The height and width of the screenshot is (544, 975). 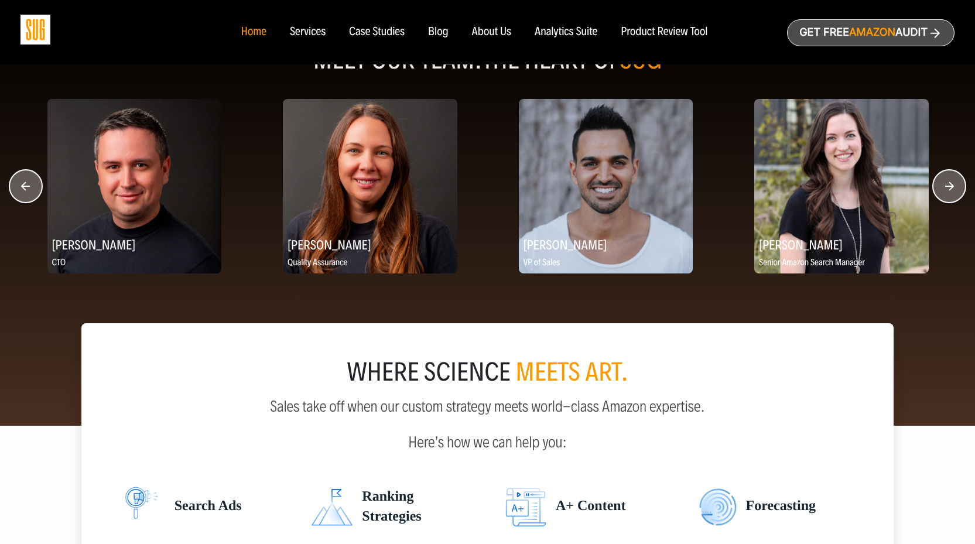 I want to click on a: Get freeAmazonAudit, so click(x=871, y=33).